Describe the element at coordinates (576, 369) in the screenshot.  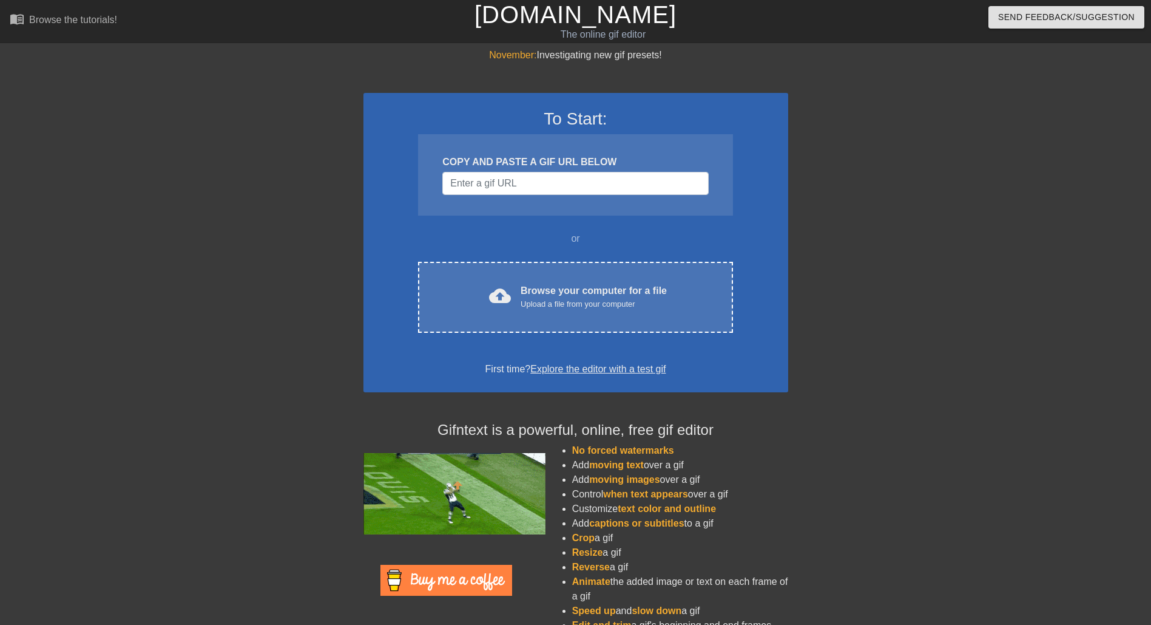
I see `div: First time?` at that location.